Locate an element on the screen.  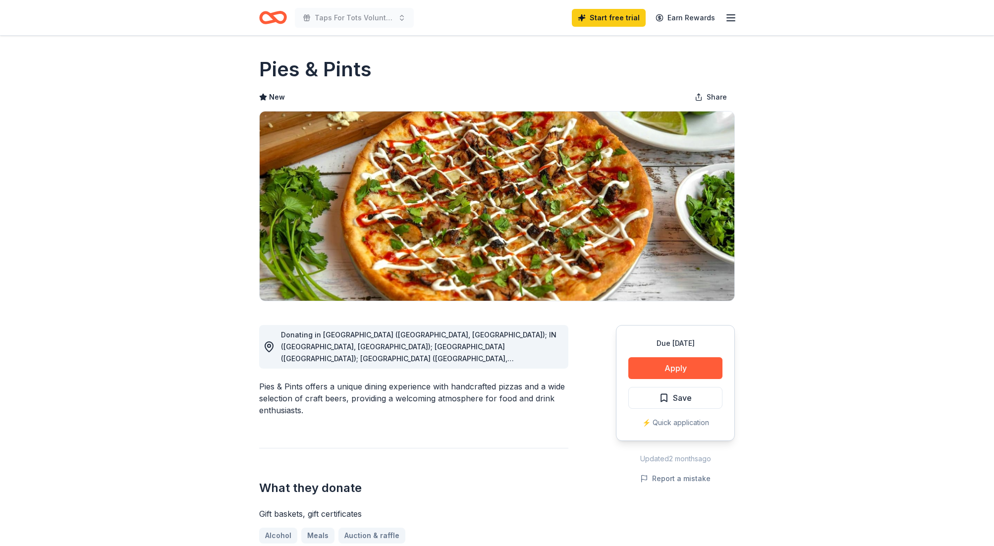
div: ⚡️ Quick application is located at coordinates (676, 423).